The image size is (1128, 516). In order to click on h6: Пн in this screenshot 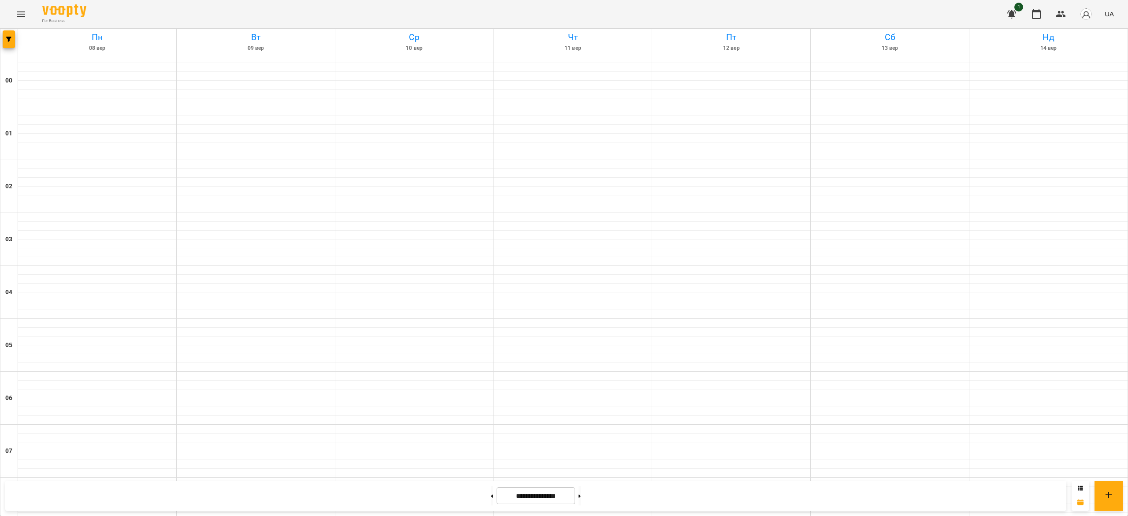, I will do `click(97, 37)`.